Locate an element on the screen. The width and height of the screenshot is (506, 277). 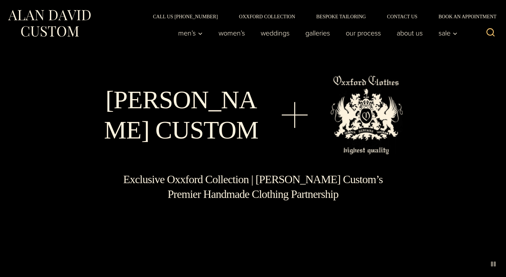
a: Women’s is located at coordinates (232, 33).